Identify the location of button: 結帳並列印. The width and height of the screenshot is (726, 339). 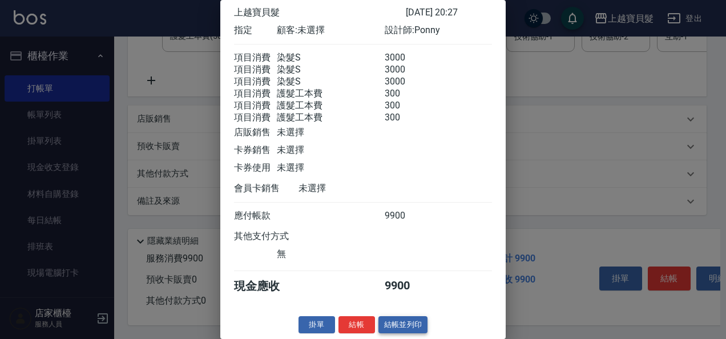
(403, 325).